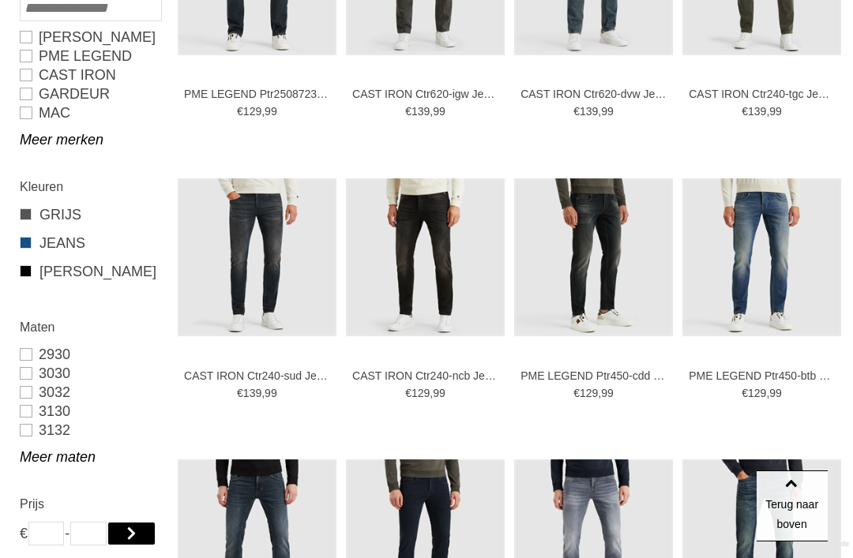 Image resolution: width=853 pixels, height=558 pixels. Describe the element at coordinates (90, 327) in the screenshot. I see `h2: Maten` at that location.